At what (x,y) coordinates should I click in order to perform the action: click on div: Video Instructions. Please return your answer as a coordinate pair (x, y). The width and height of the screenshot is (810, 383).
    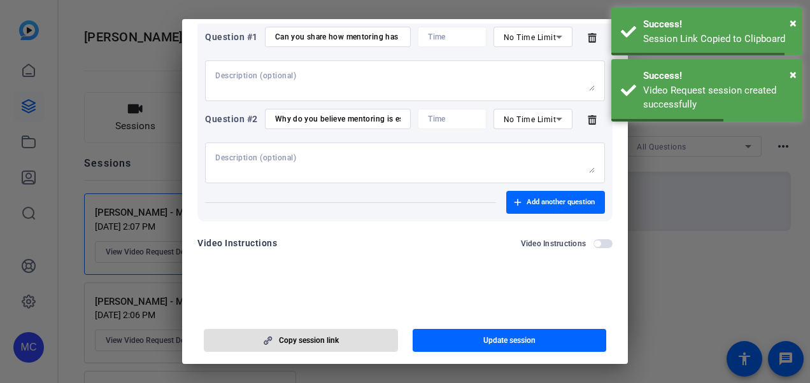
    Looking at the image, I should click on (237, 243).